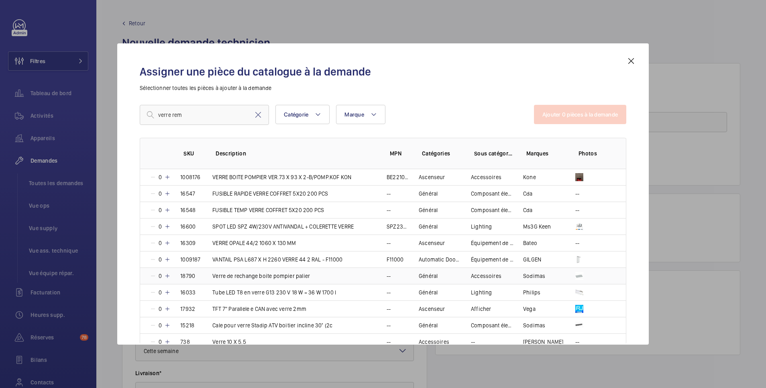 This screenshot has width=766, height=388. I want to click on p: 18790, so click(187, 276).